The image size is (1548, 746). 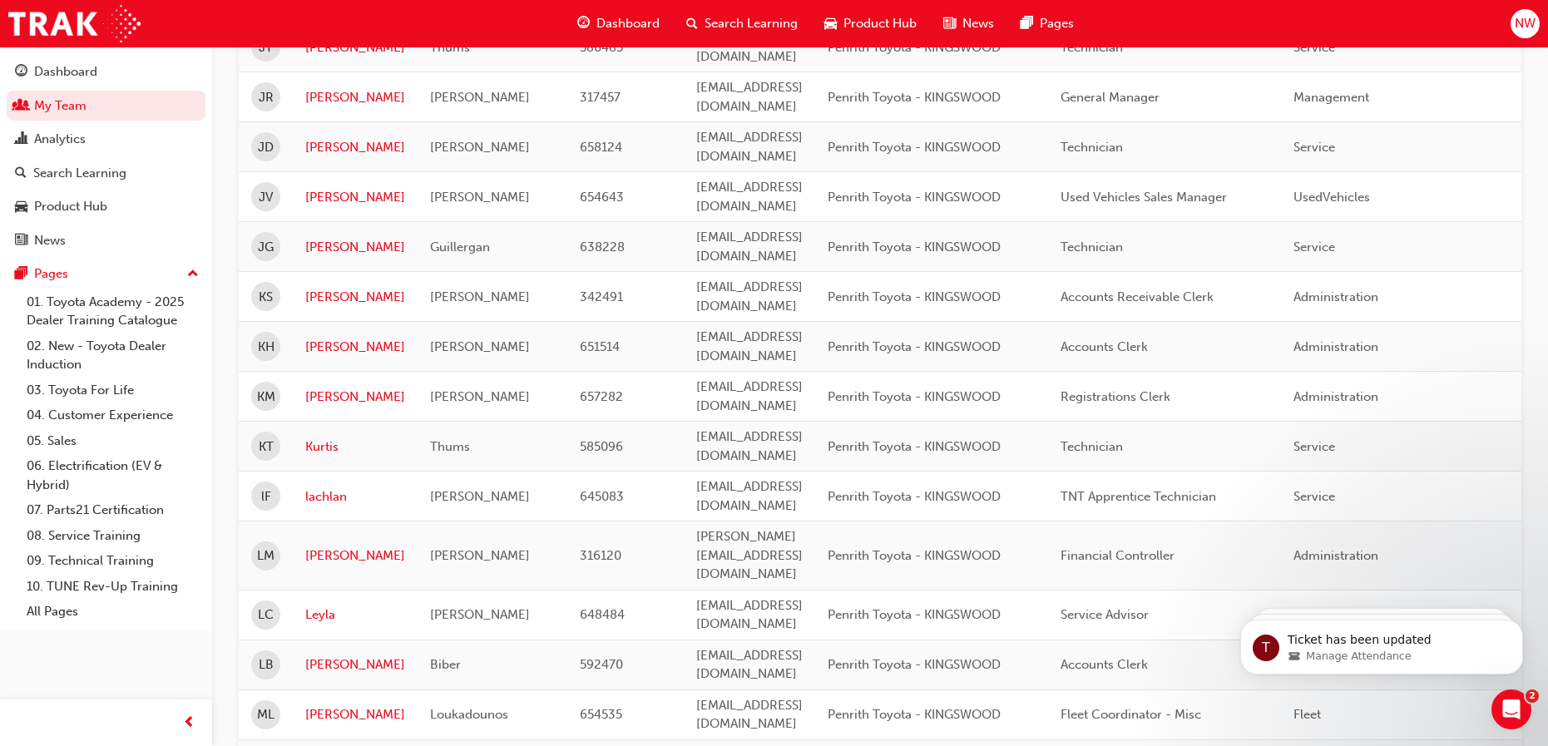 I want to click on span: Loukadounos, so click(x=469, y=715).